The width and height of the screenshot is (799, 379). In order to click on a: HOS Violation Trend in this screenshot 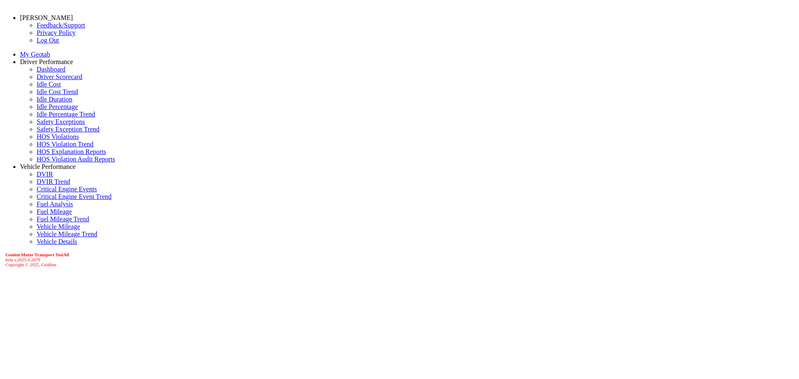, I will do `click(65, 144)`.